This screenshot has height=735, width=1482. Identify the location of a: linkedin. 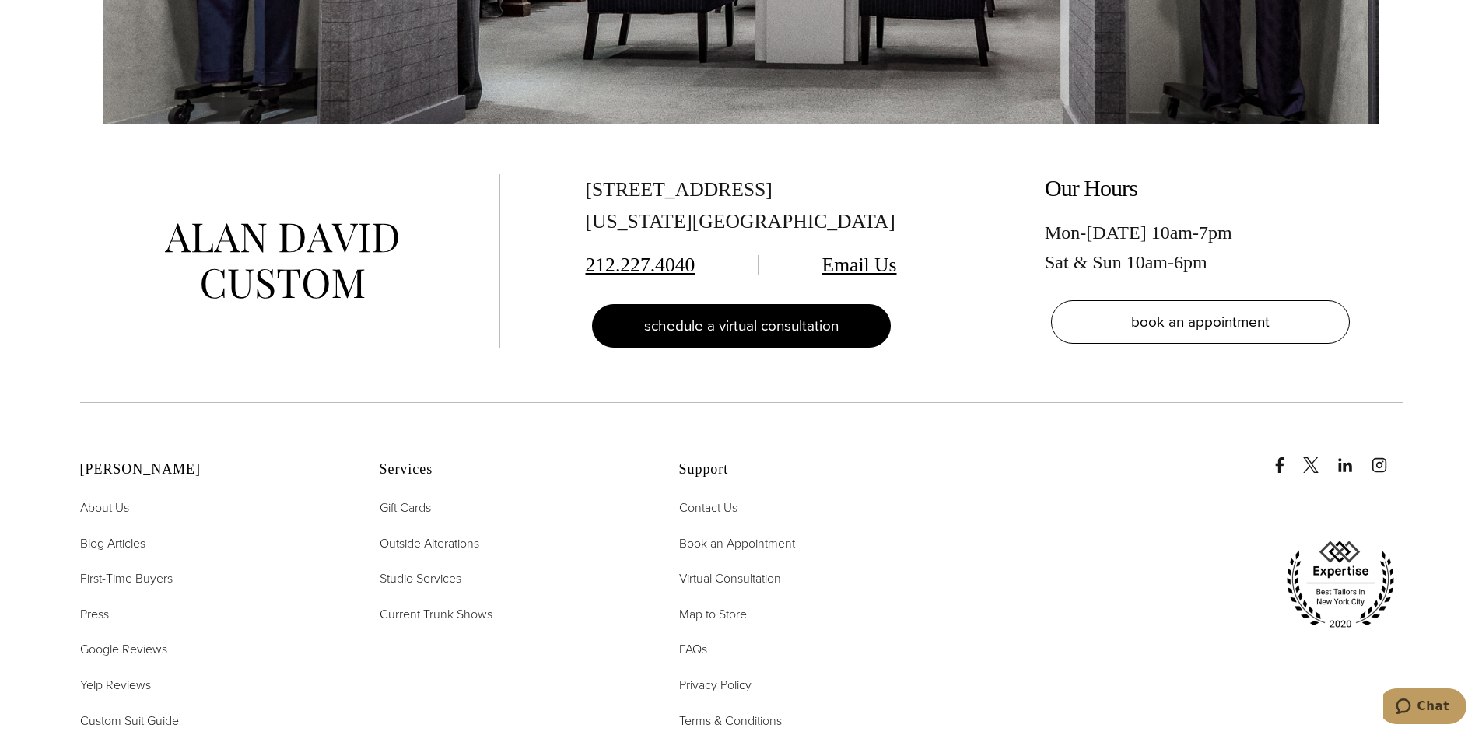
(1352, 457).